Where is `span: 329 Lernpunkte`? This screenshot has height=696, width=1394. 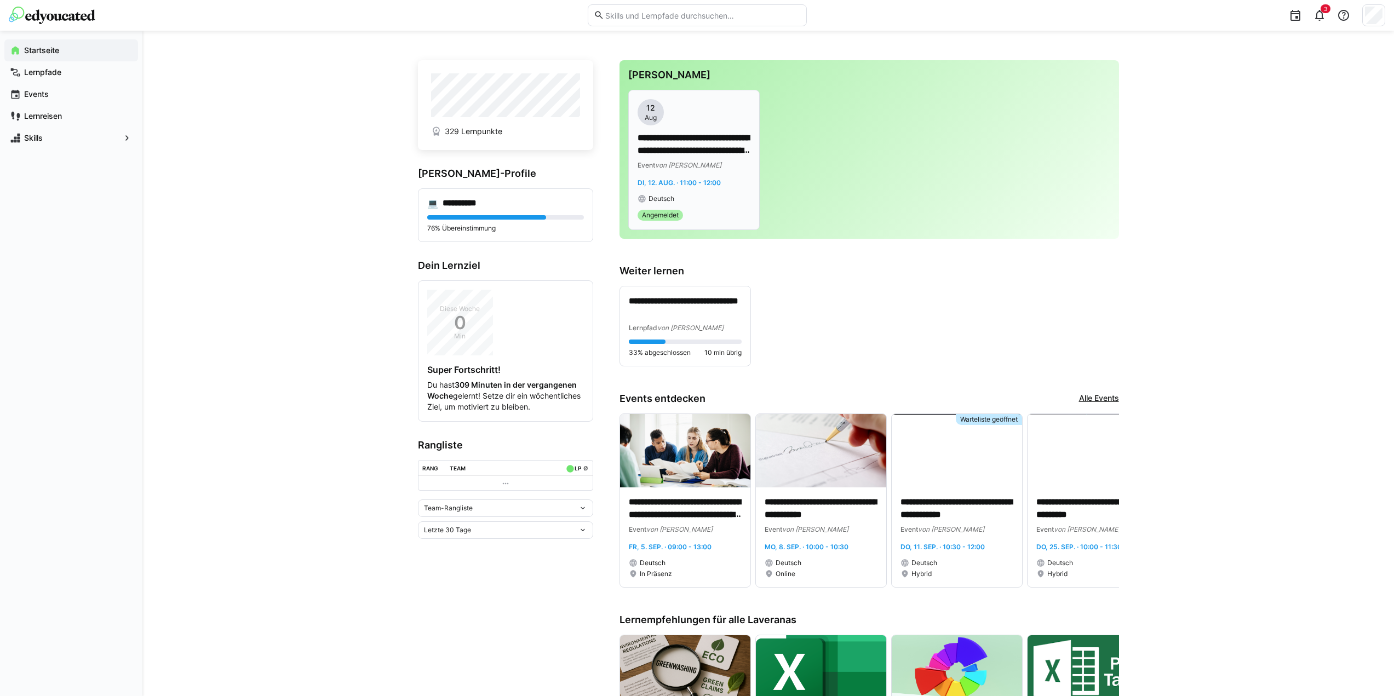
span: 329 Lernpunkte is located at coordinates (473, 131).